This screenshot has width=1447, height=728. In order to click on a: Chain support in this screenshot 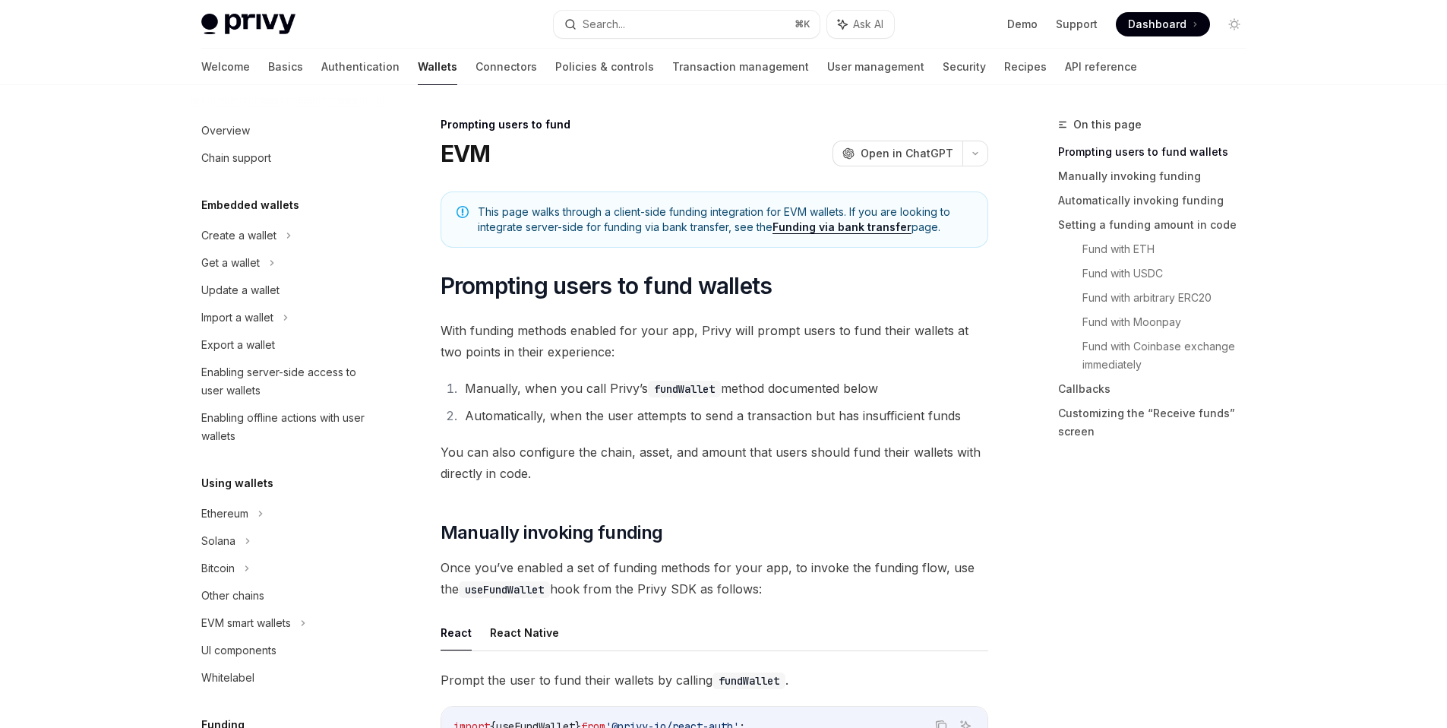, I will do `click(286, 158)`.